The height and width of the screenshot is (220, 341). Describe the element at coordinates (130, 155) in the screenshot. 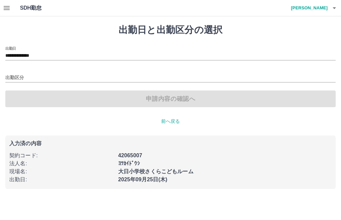

I see `b: 42065007` at that location.